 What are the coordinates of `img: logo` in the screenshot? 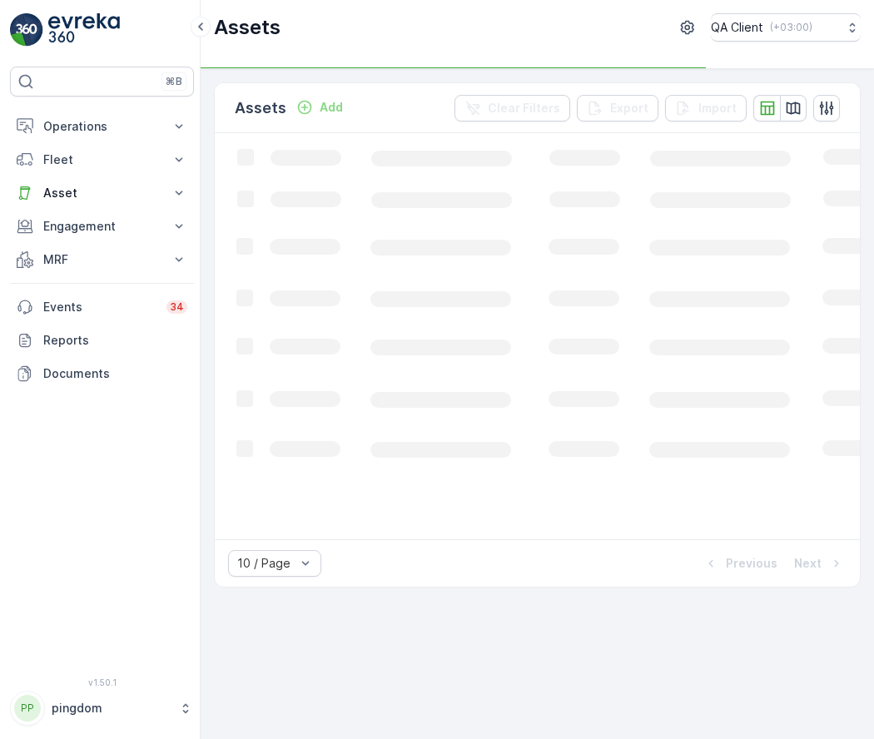 It's located at (27, 30).